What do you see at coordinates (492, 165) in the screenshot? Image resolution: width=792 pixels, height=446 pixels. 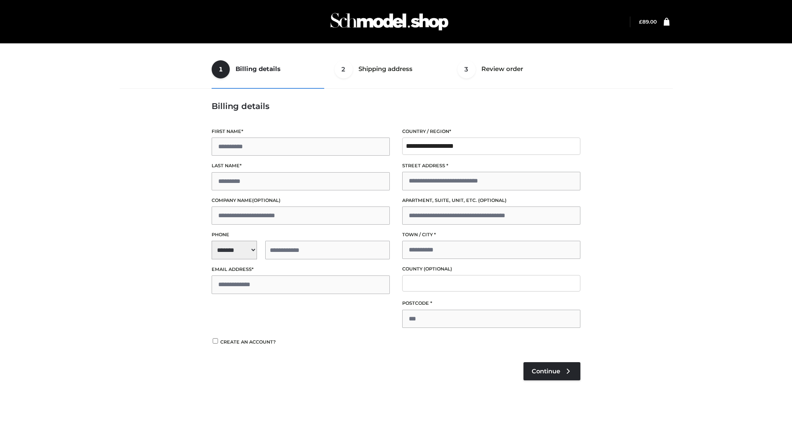 I see `label: Street address` at bounding box center [492, 165].